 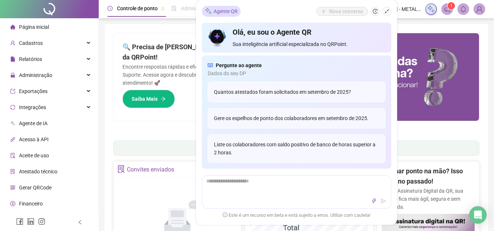 What do you see at coordinates (296, 118) in the screenshot?
I see `div: Gere os espelhos de ponto dos colaboradores em setembro de 2025.` at bounding box center [296, 118].